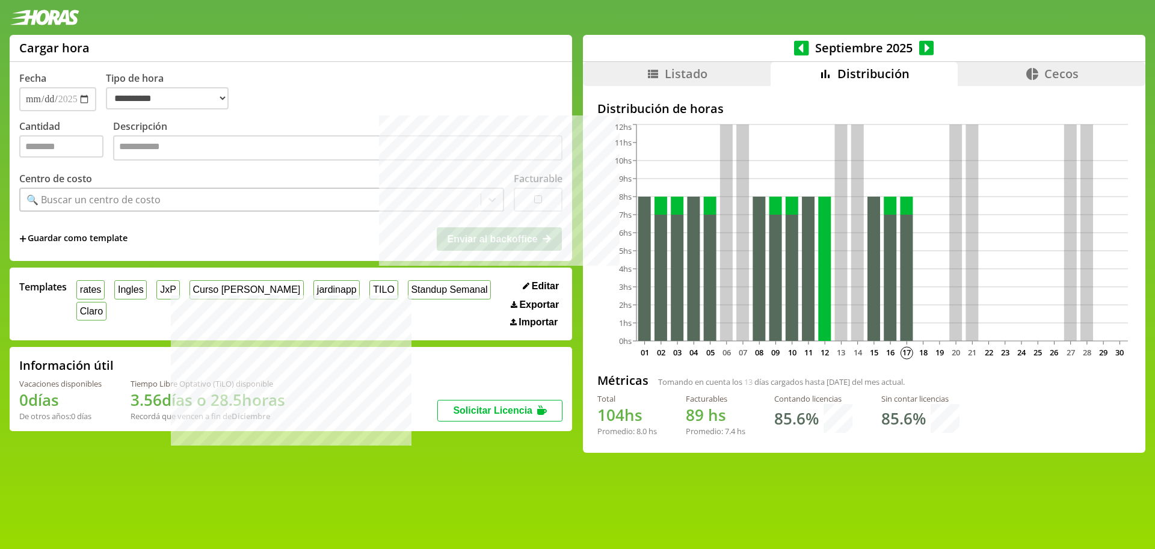 The height and width of the screenshot is (549, 1155). Describe the element at coordinates (625, 179) in the screenshot. I see `tspan: 9hs` at that location.